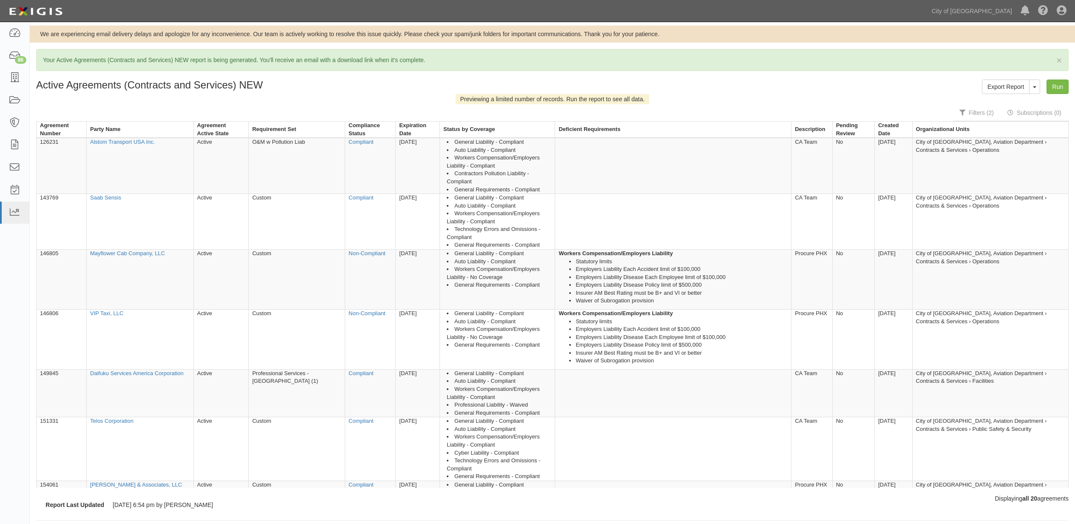 The height and width of the screenshot is (524, 1075). What do you see at coordinates (62, 339) in the screenshot?
I see `td: 146806` at bounding box center [62, 339].